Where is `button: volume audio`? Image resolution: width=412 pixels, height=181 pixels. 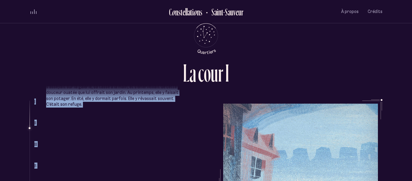
button: volume audio is located at coordinates (34, 11).